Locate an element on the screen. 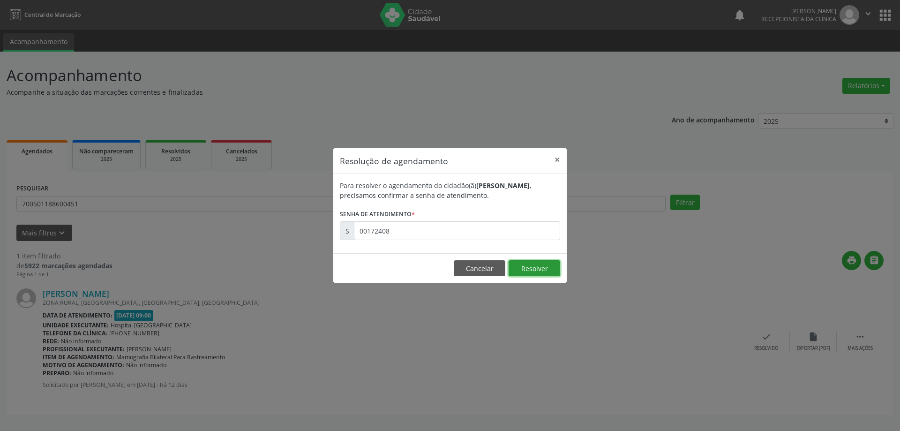 The width and height of the screenshot is (900, 431). h5: Resolução de agendamento is located at coordinates (394, 161).